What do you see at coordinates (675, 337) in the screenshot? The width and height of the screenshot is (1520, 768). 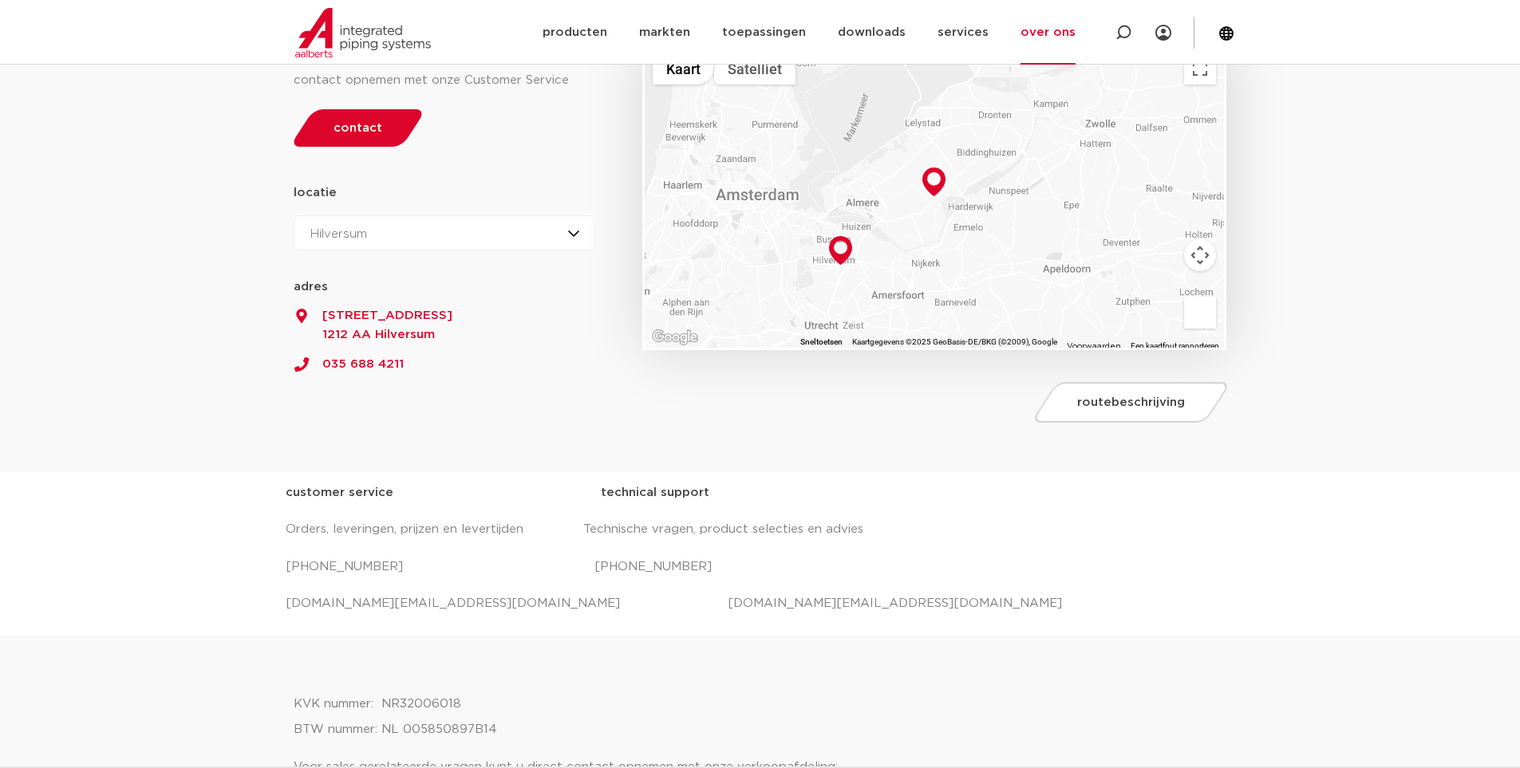 I see `a: Dit gebied openen in Google Maps (er wordt een nieuw venster geopend)` at bounding box center [675, 337].